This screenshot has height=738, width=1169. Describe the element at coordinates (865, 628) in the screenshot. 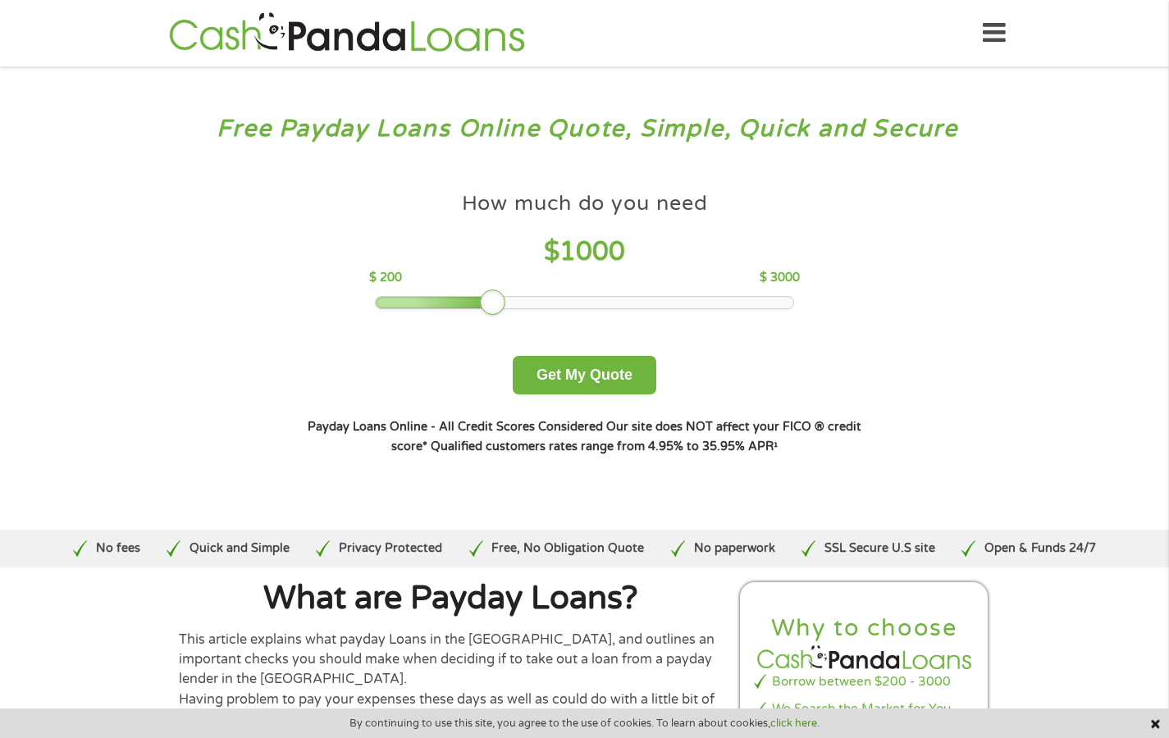

I see `h2: Why to choose` at that location.